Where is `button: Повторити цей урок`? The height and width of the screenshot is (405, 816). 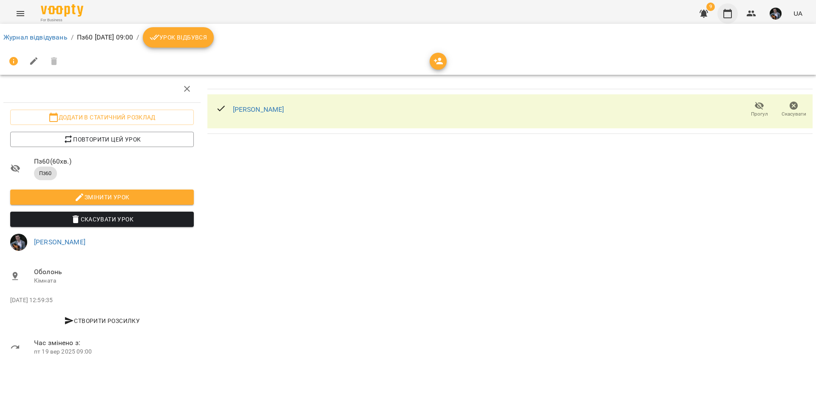 button: Повторити цей урок is located at coordinates (102, 139).